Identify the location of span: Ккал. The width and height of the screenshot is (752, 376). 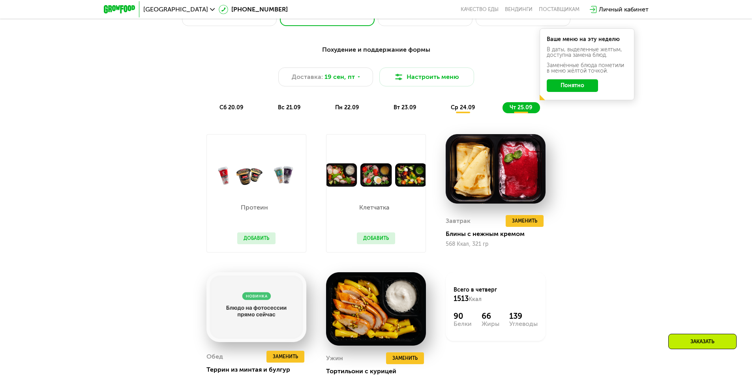
(475, 299).